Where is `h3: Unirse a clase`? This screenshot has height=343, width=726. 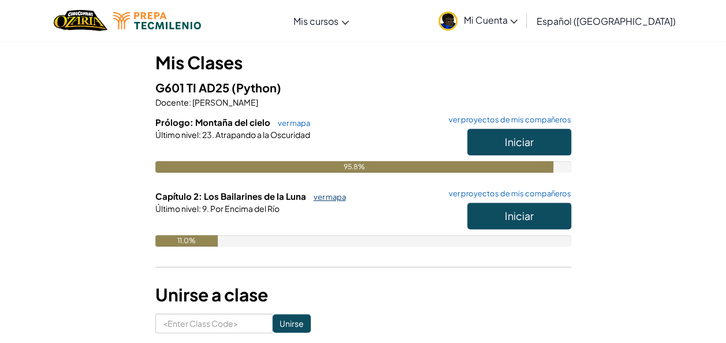
h3: Unirse a clase is located at coordinates (363, 295).